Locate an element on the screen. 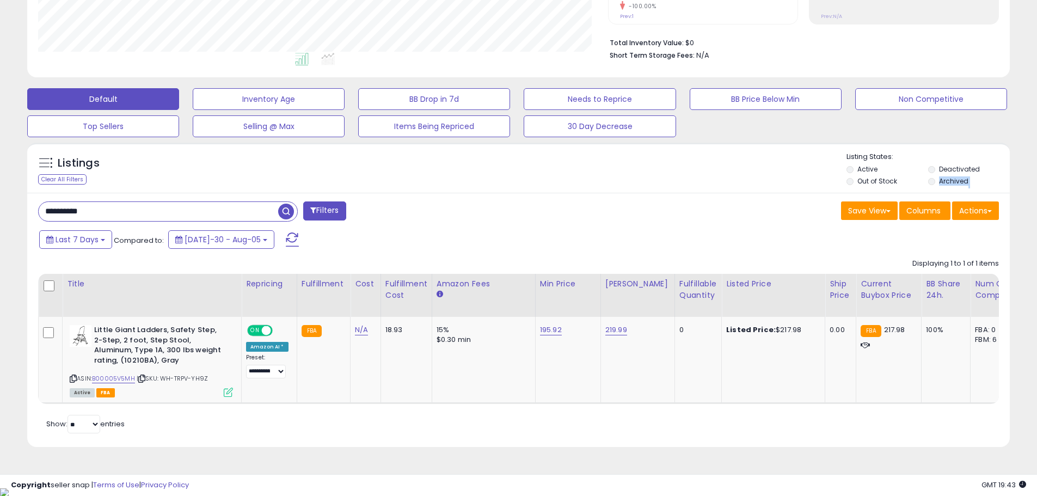  div: Cost is located at coordinates (365, 284).